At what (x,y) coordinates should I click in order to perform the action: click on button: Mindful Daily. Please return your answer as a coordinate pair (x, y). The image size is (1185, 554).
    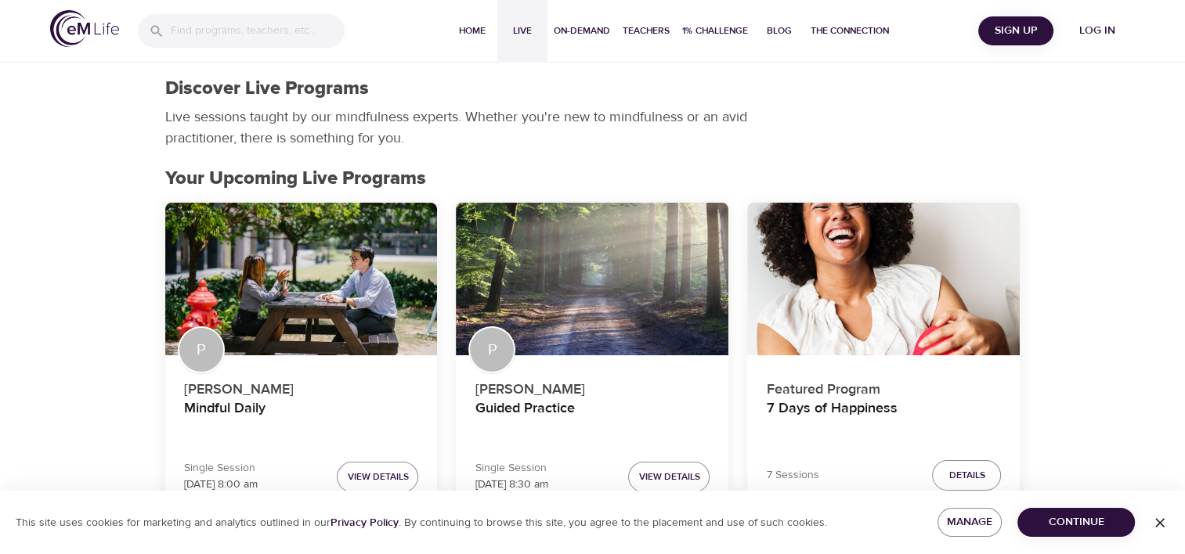
    Looking at the image, I should click on (302, 280).